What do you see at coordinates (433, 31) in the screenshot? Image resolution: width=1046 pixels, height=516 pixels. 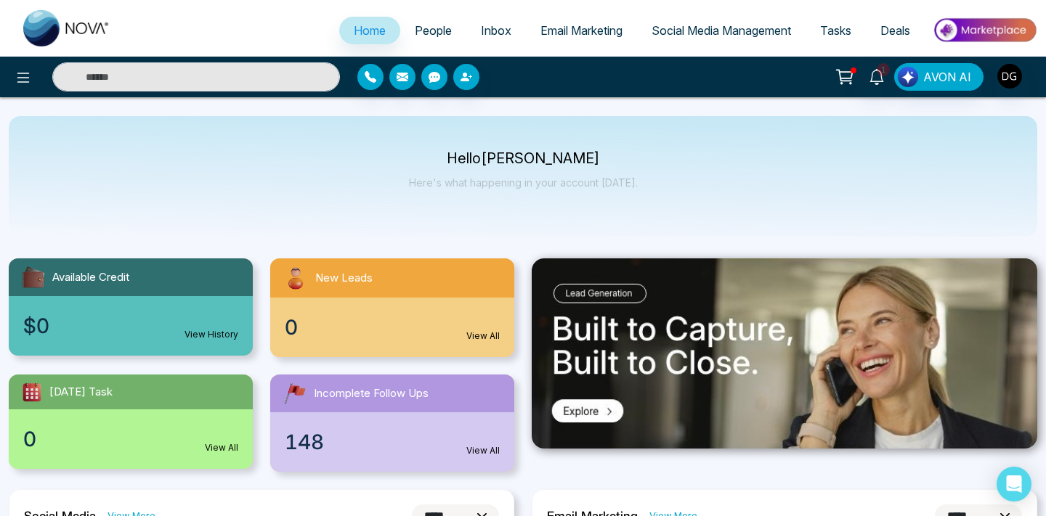 I see `span: People` at bounding box center [433, 31].